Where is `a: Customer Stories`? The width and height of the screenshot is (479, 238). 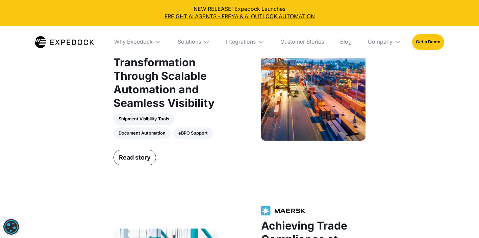
a: Customer Stories is located at coordinates (302, 42).